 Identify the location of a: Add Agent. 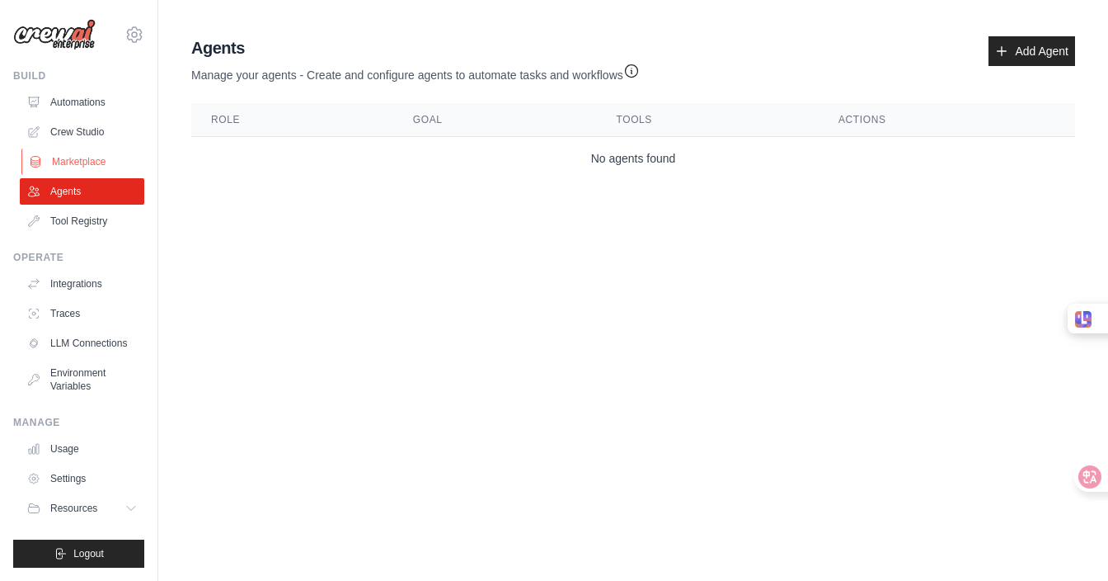
(1032, 51).